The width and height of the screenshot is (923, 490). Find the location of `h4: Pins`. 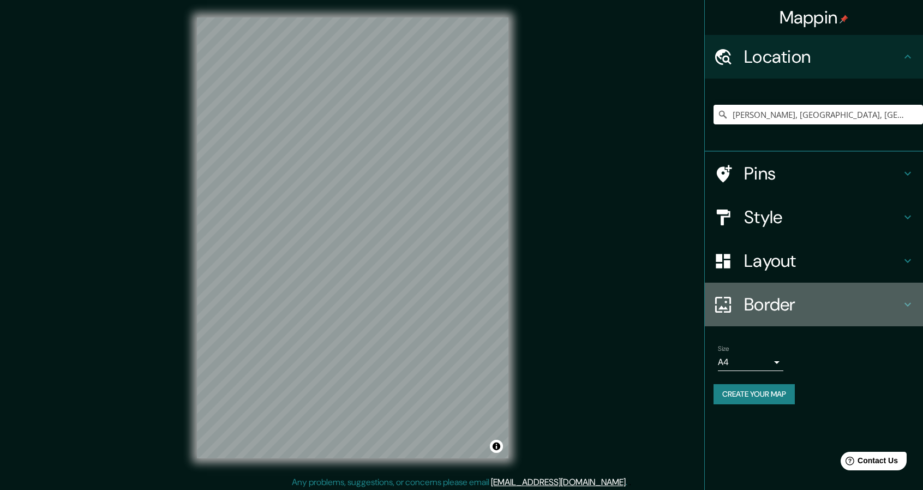

h4: Pins is located at coordinates (823, 174).